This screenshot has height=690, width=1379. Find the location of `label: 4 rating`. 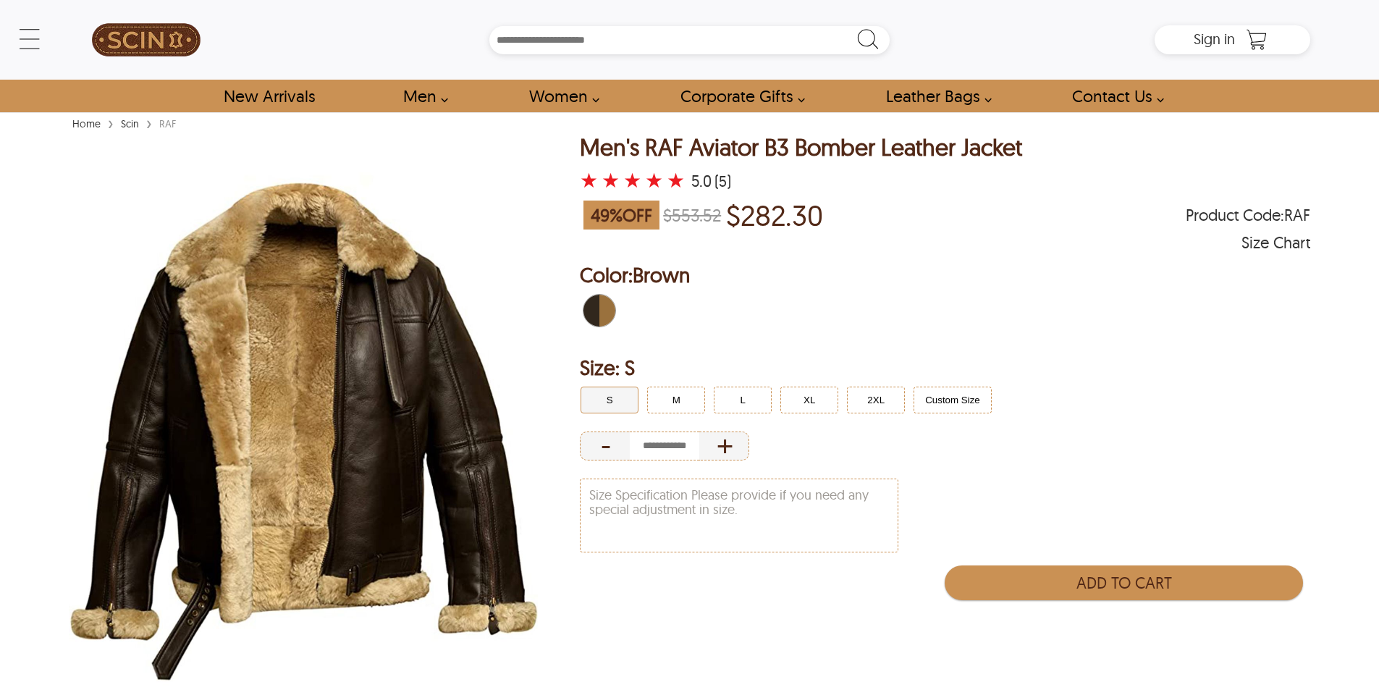

label: 4 rating is located at coordinates (654, 180).